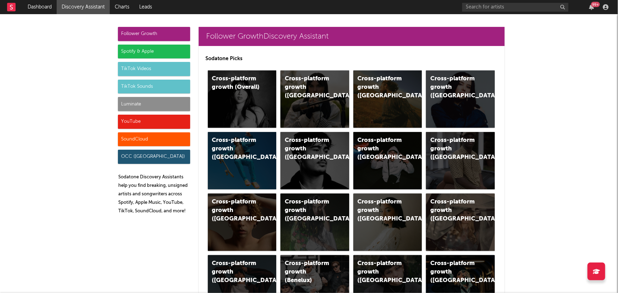  Describe the element at coordinates (154, 195) in the screenshot. I see `p: Sodatone Discovery Assistants help you find breaking, unsigned artists and songwriters across Spo...` at that location.